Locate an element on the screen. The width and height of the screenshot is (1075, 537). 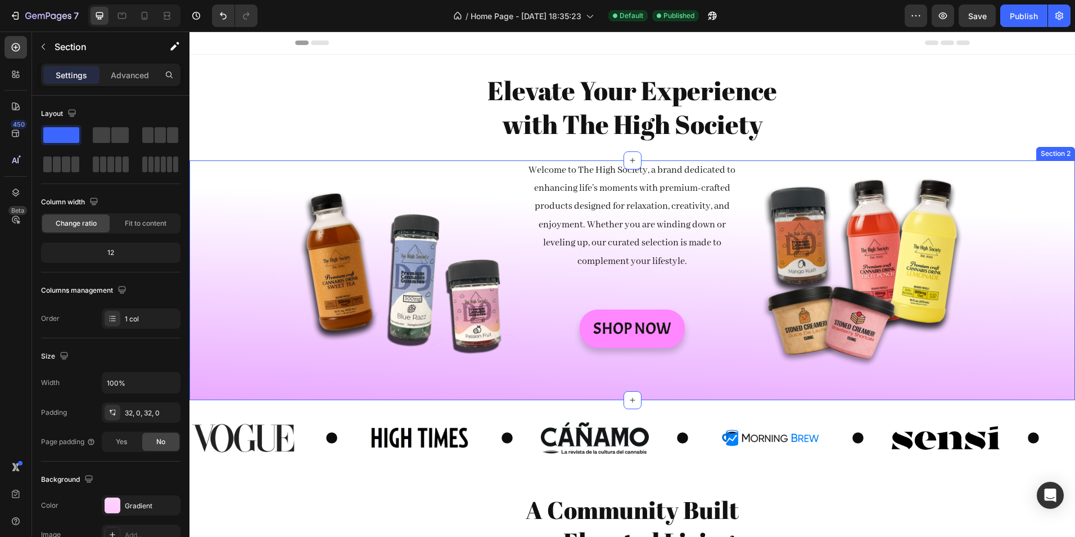
p: Settings is located at coordinates (71, 75).